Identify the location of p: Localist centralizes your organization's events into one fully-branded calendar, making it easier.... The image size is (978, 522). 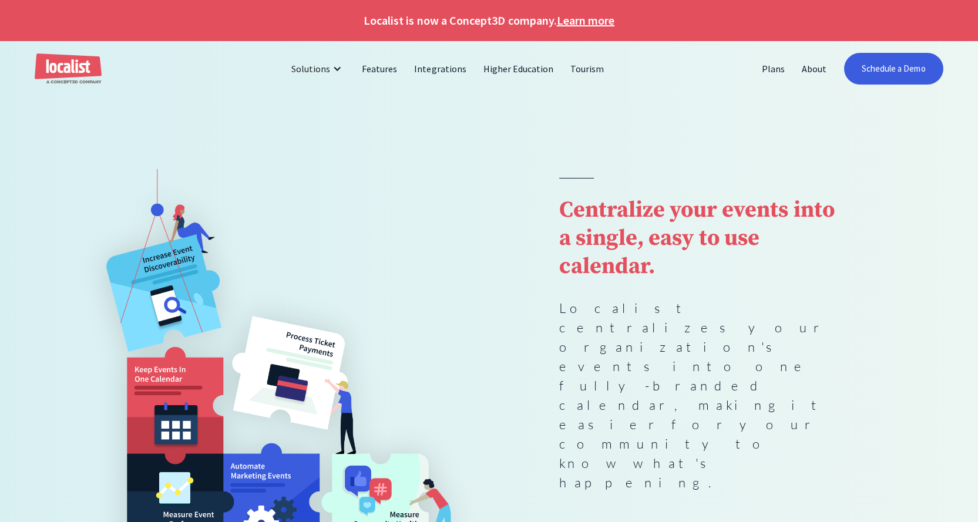
(699, 395).